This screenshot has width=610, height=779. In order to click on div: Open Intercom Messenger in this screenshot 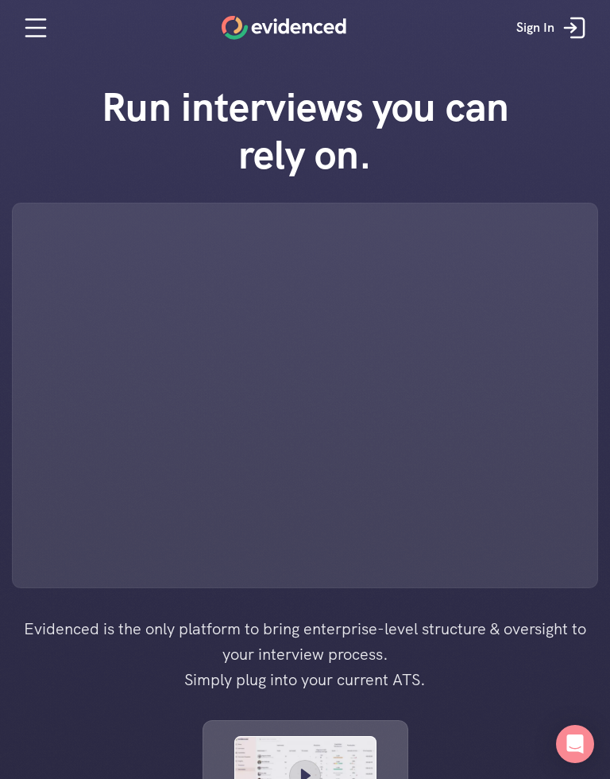, I will do `click(576, 744)`.